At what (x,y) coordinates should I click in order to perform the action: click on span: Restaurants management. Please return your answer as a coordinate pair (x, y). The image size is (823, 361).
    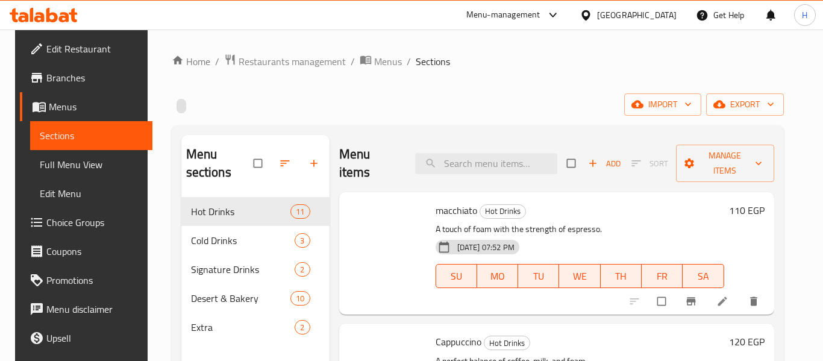
    Looking at the image, I should click on (292, 61).